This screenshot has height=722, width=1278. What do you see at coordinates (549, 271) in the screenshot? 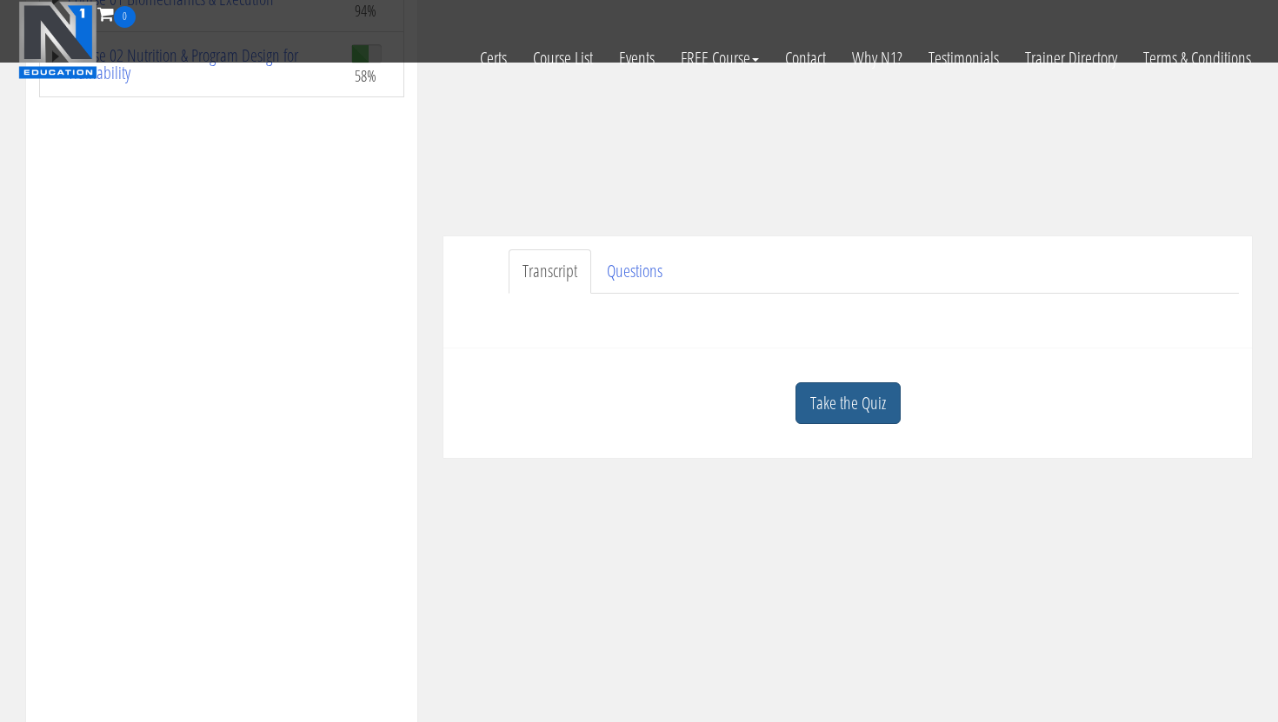
I see `a: Transcript` at bounding box center [549, 271].